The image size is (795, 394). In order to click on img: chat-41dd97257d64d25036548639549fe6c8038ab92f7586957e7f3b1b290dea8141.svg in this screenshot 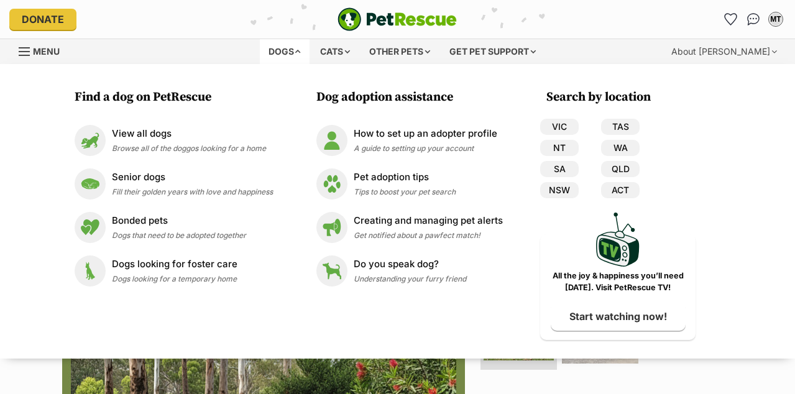, I will do `click(754, 19)`.